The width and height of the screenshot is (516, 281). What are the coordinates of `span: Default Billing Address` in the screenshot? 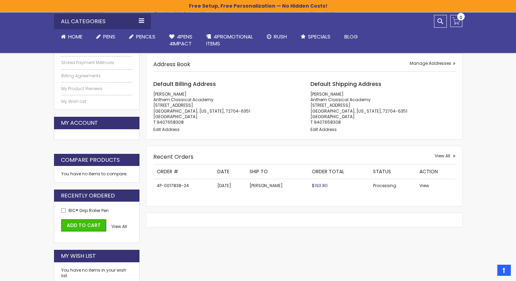 It's located at (185, 84).